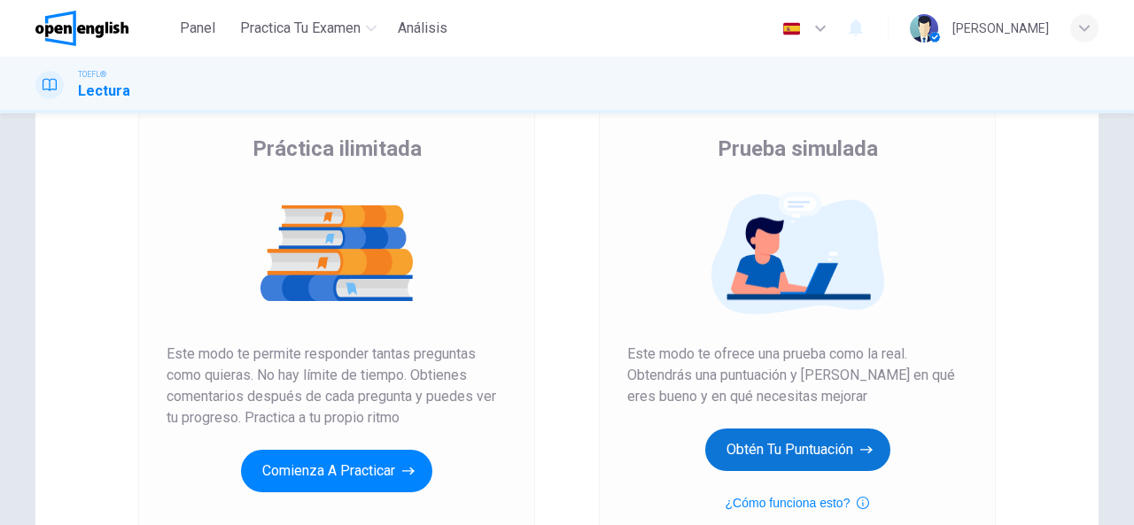  I want to click on button: ¿Cómo funciona esto?, so click(797, 503).